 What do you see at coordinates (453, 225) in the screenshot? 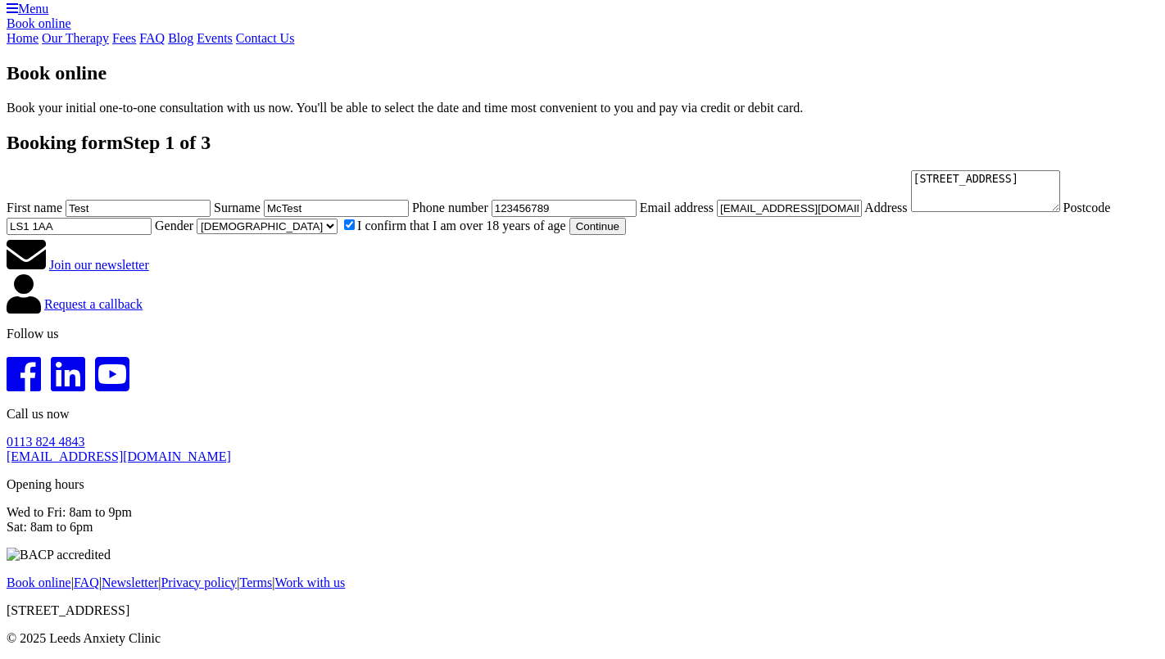
I see `label: I confirm that I am over 18 years of age` at bounding box center [453, 225].